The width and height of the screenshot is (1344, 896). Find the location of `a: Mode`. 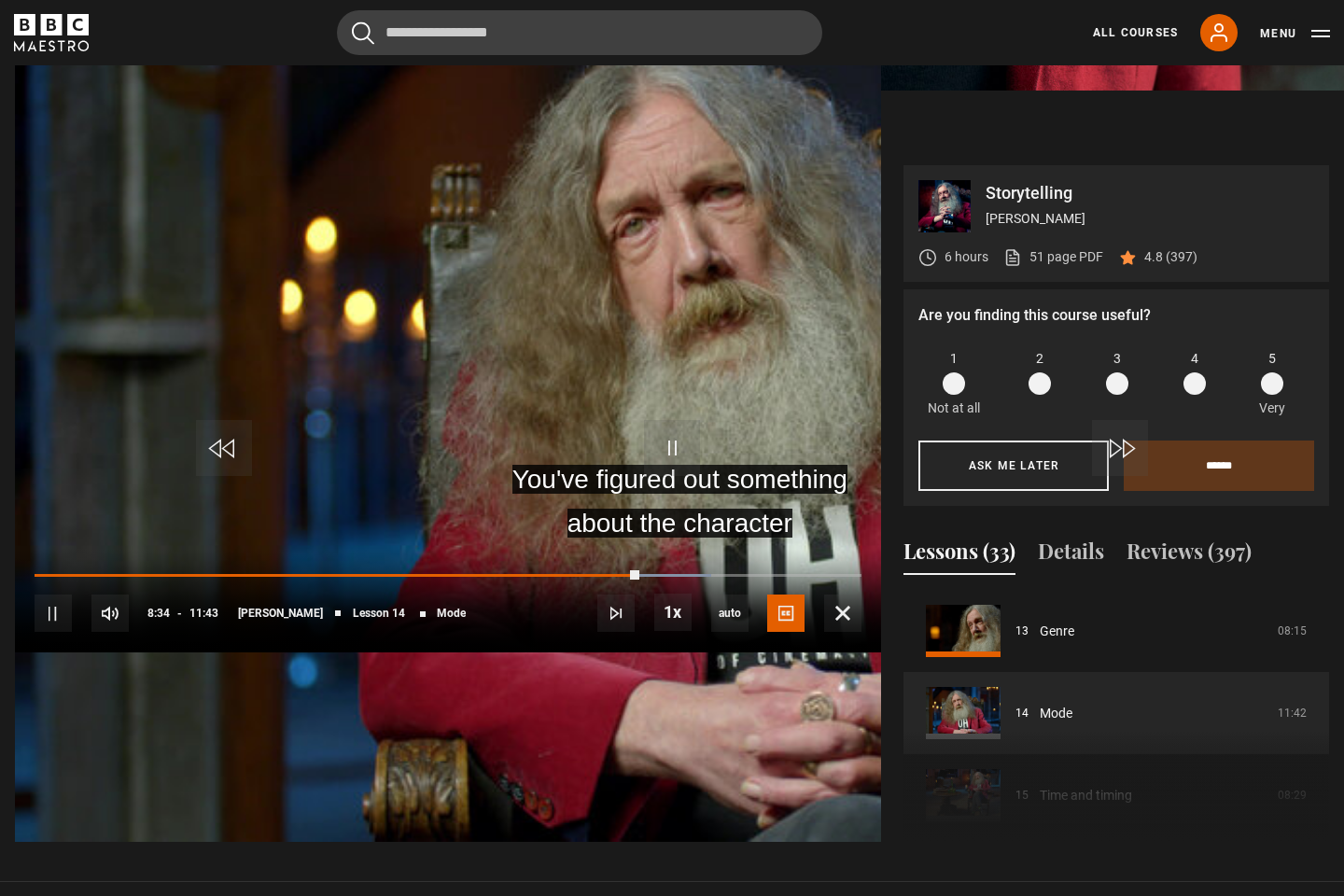

a: Mode is located at coordinates (1056, 713).